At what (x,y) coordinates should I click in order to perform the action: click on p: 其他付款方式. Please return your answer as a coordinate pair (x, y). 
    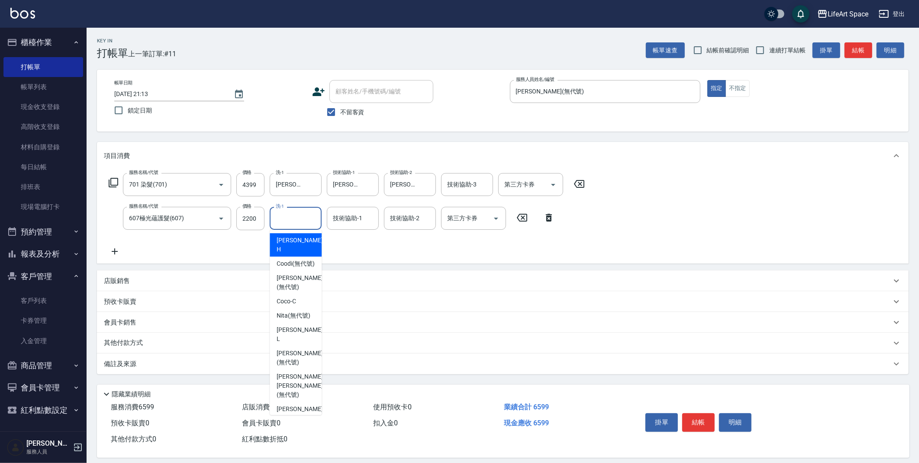
    Looking at the image, I should click on (125, 343).